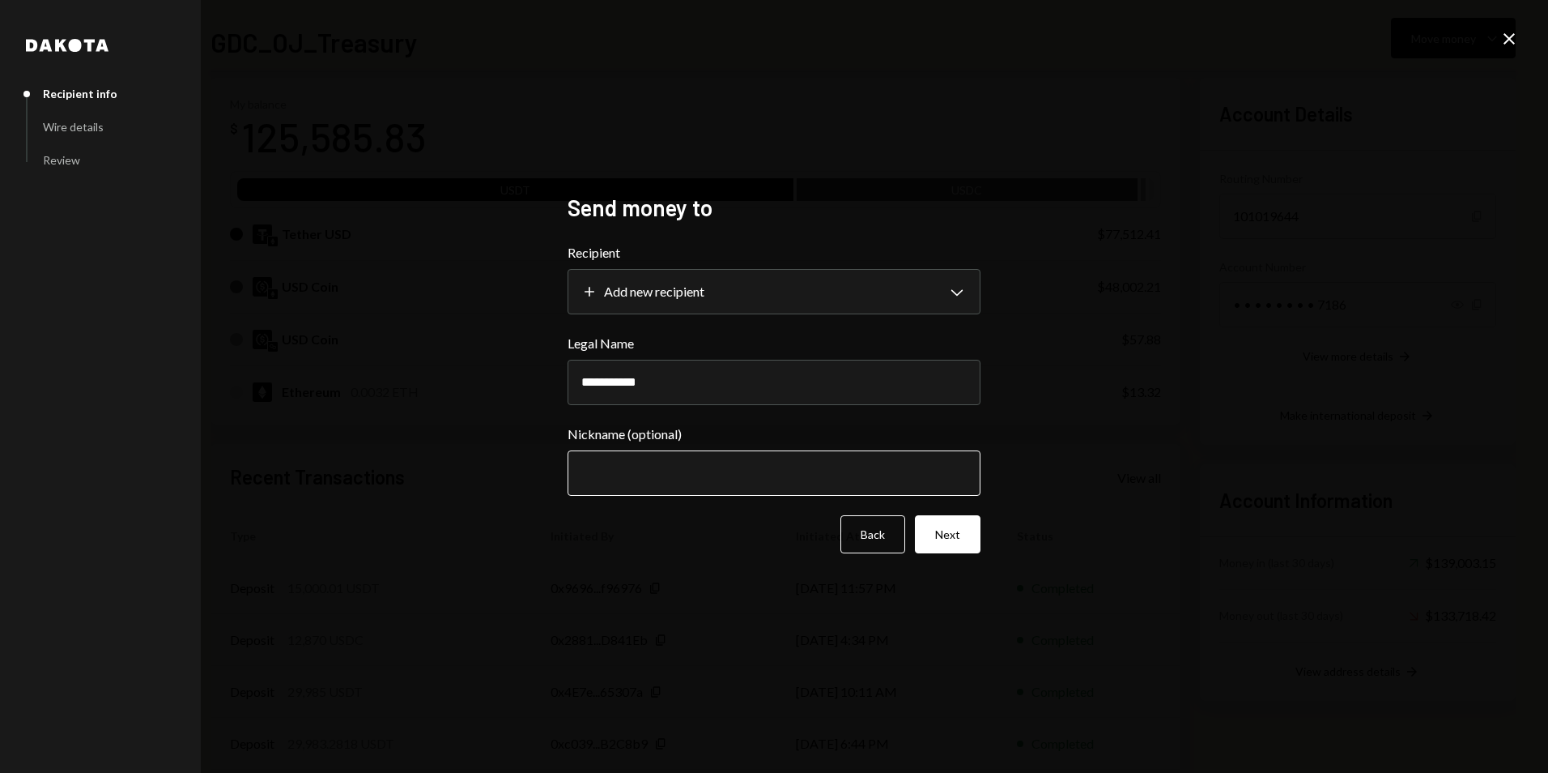  What do you see at coordinates (774, 434) in the screenshot?
I see `label: Nickname (optional)` at bounding box center [774, 434].